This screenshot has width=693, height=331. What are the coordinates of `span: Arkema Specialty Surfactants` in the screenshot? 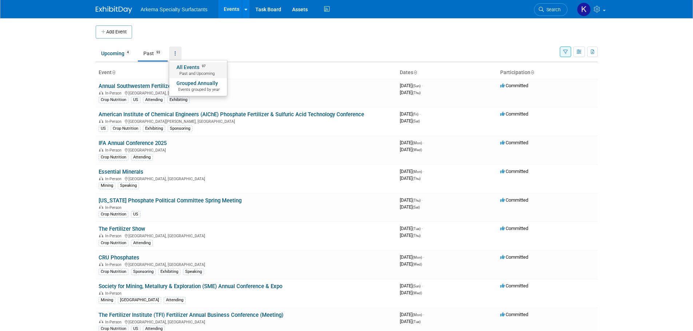 It's located at (174, 9).